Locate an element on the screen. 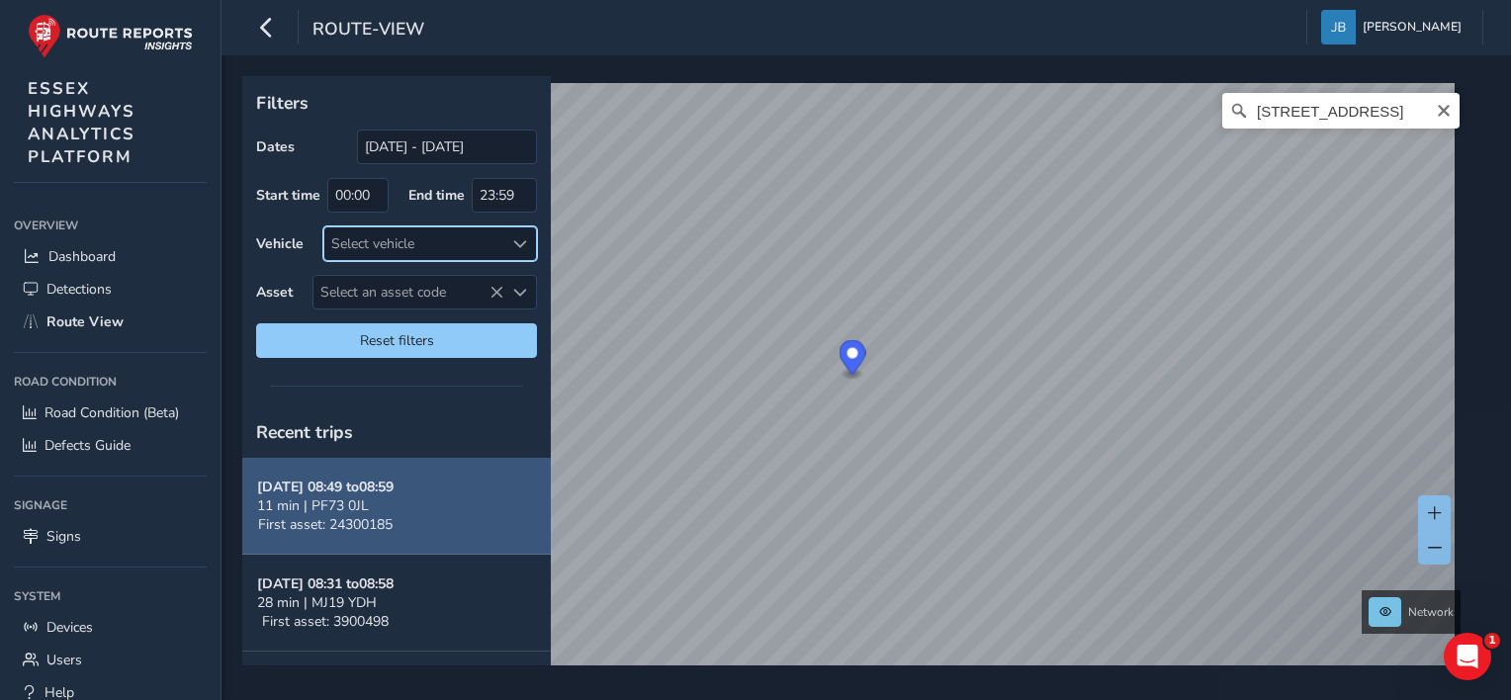 The image size is (1511, 700). span: Devices is located at coordinates (69, 627).